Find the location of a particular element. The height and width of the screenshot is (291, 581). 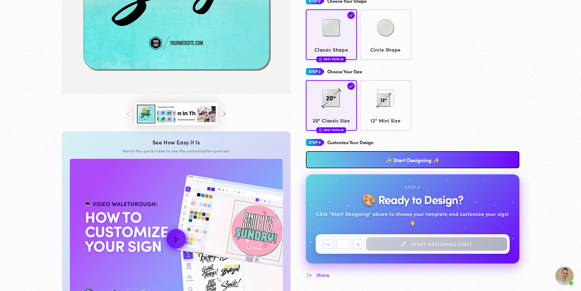

div: Watch this quick video to see the customization process is located at coordinates (176, 151).